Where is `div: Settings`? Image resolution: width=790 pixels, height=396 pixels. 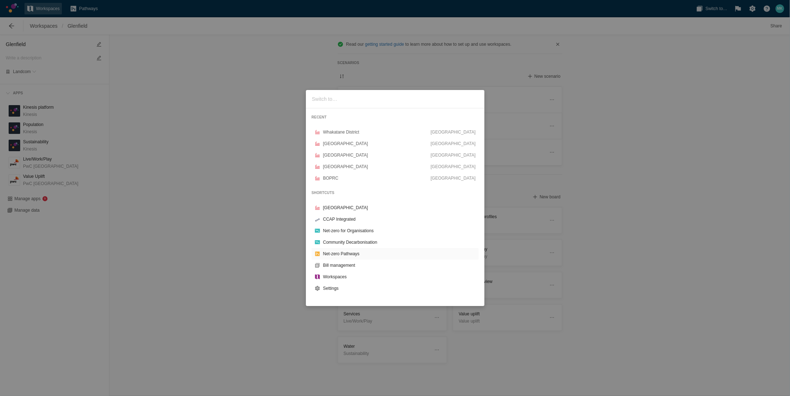
div: Settings is located at coordinates (399, 288).